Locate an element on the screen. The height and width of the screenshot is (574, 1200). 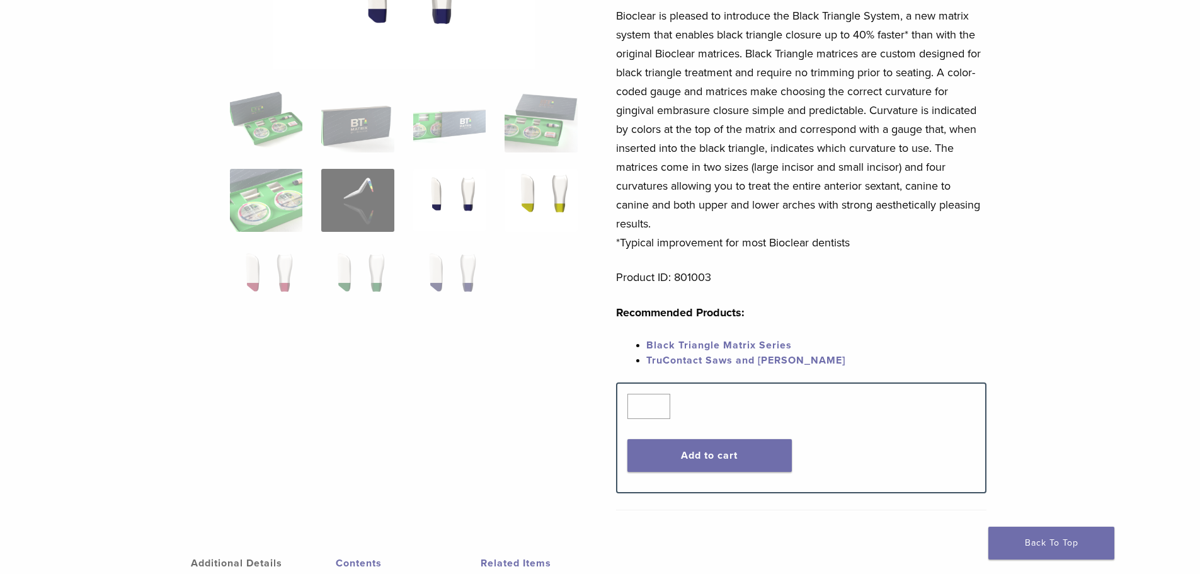
button: Add to cart is located at coordinates (709, 455).